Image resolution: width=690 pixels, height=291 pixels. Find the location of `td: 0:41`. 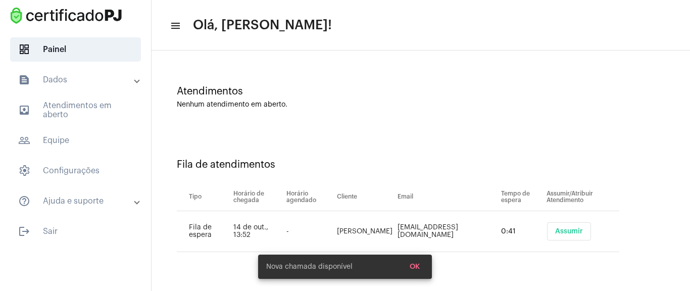

td: 0:41 is located at coordinates (521, 231).